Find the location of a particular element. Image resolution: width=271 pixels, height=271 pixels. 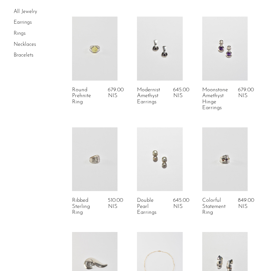

a: Colorful Statement Ring is located at coordinates (216, 206).